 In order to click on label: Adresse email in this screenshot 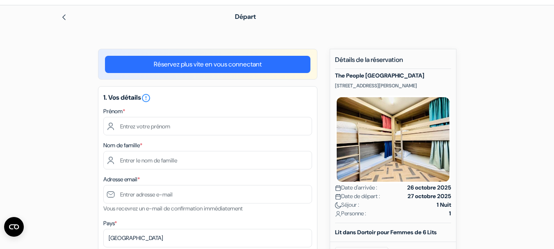, I will do `click(121, 179)`.